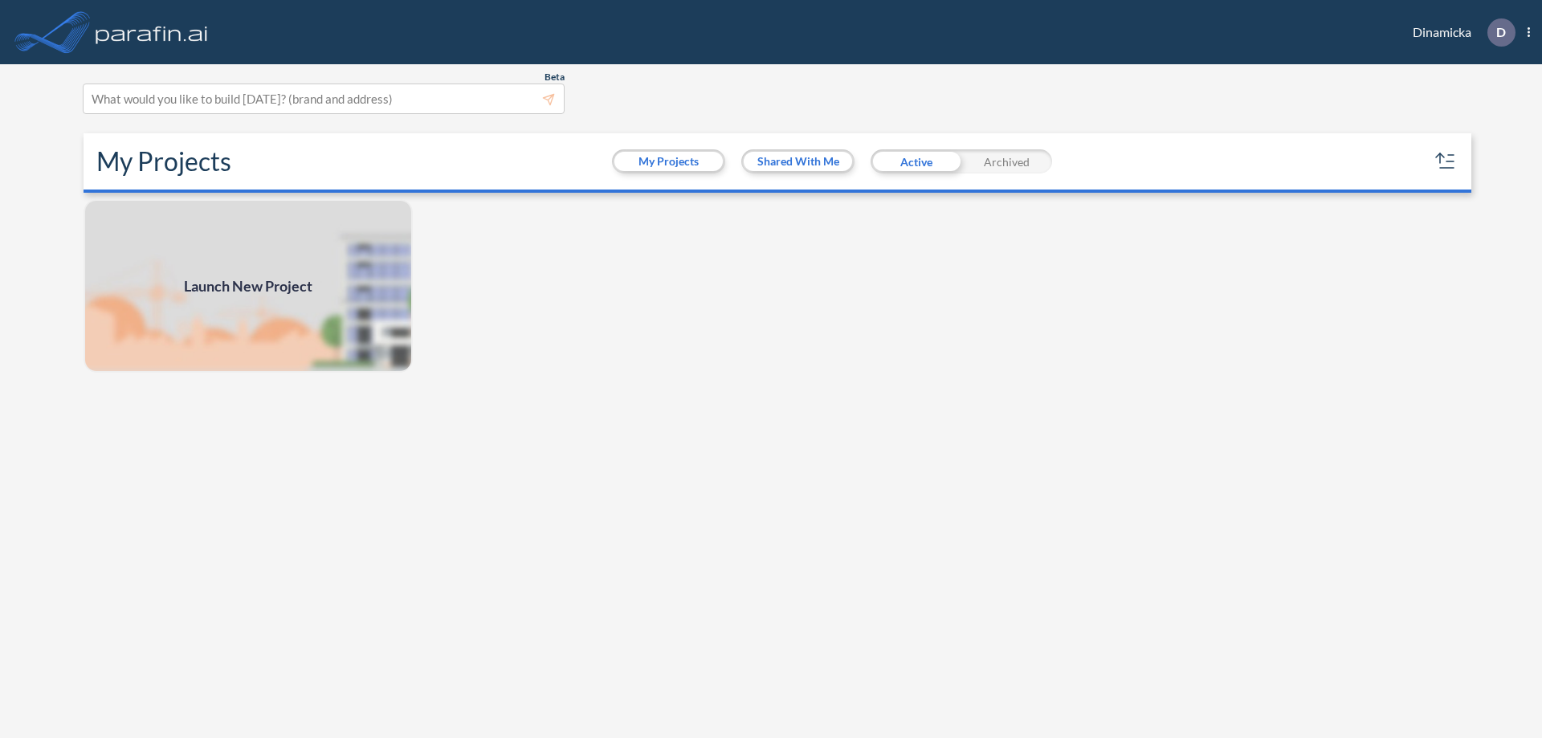 The image size is (1542, 738). What do you see at coordinates (797, 161) in the screenshot?
I see `button: Shared With Me` at bounding box center [797, 161].